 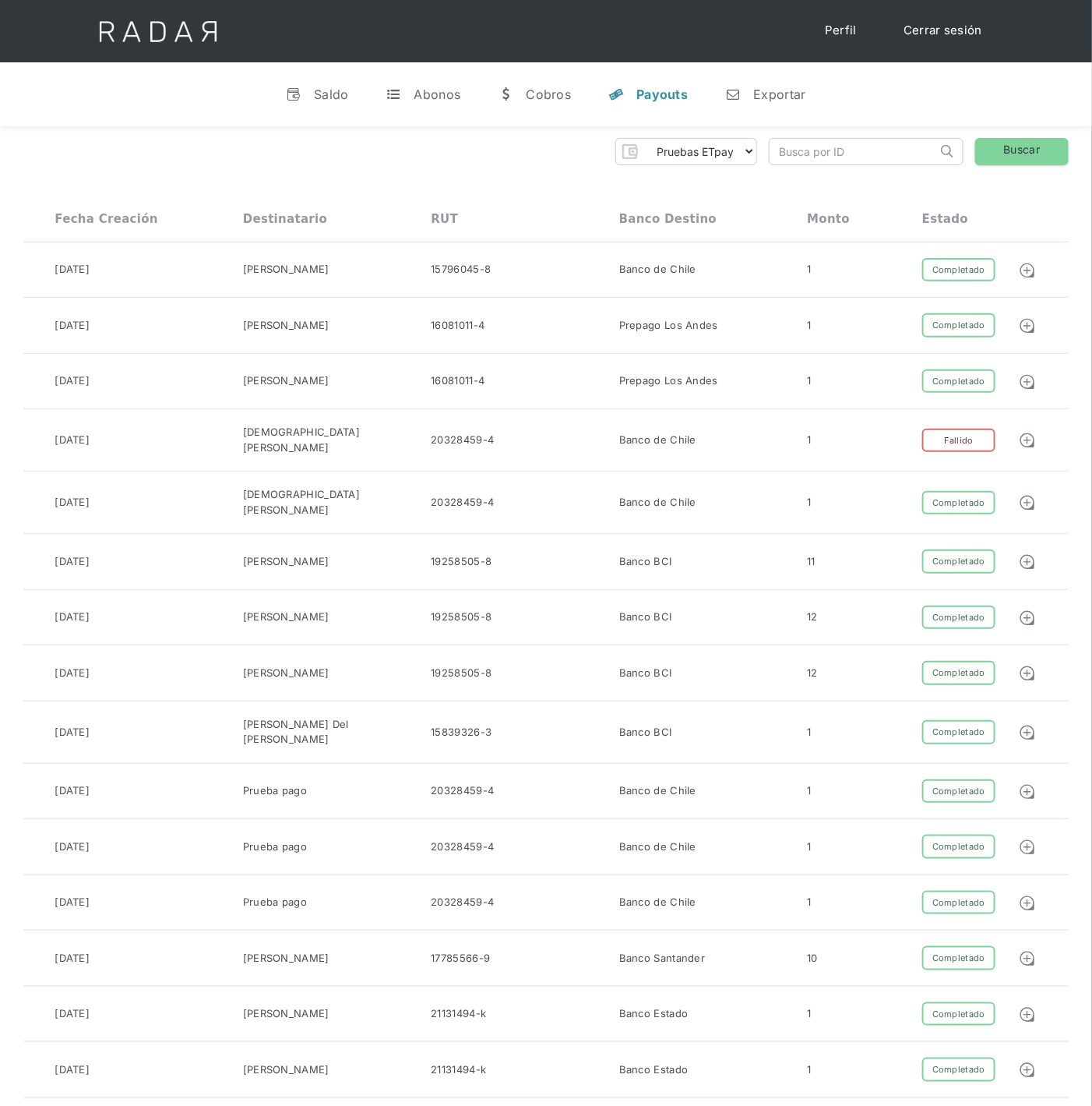 What do you see at coordinates (653, 1013) in the screenshot?
I see `div: Banco Estado` at bounding box center [653, 1013].